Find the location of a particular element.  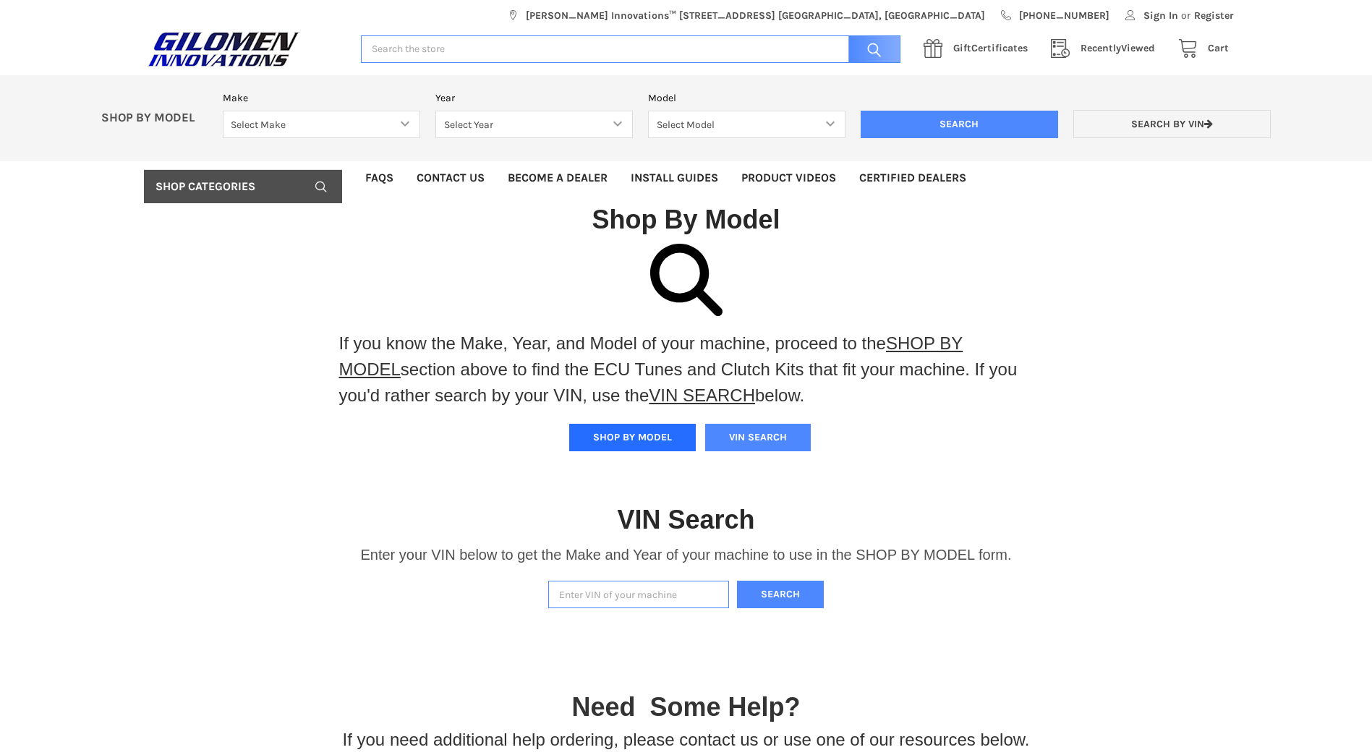

a: GiftCertificates is located at coordinates (980, 48).